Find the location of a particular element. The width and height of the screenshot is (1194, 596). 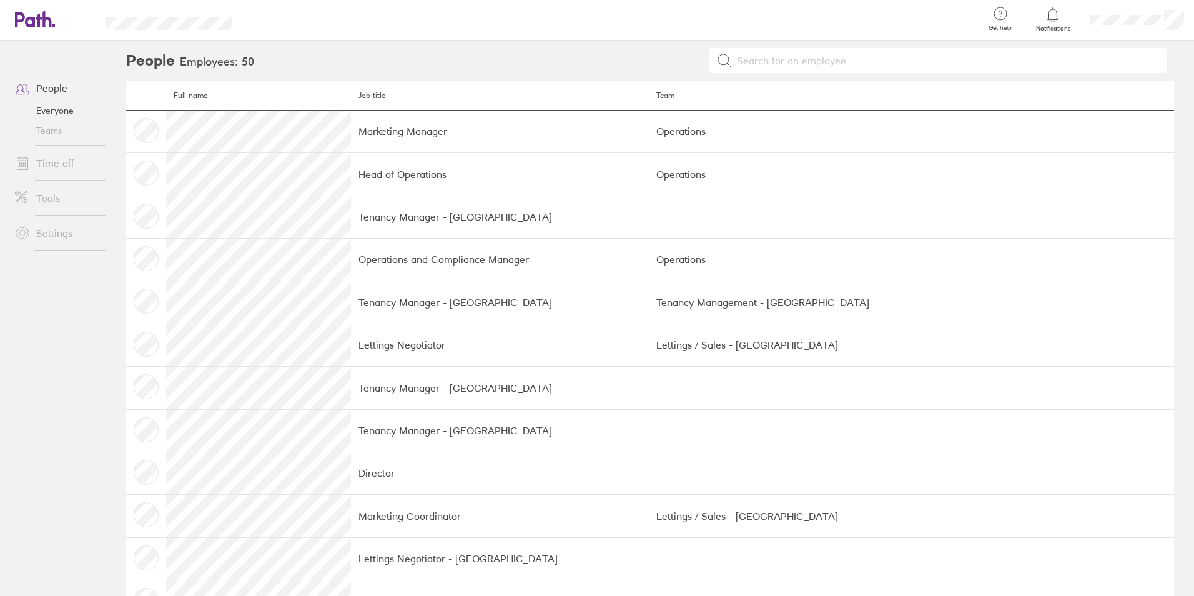

th: Job title is located at coordinates (499, 96).